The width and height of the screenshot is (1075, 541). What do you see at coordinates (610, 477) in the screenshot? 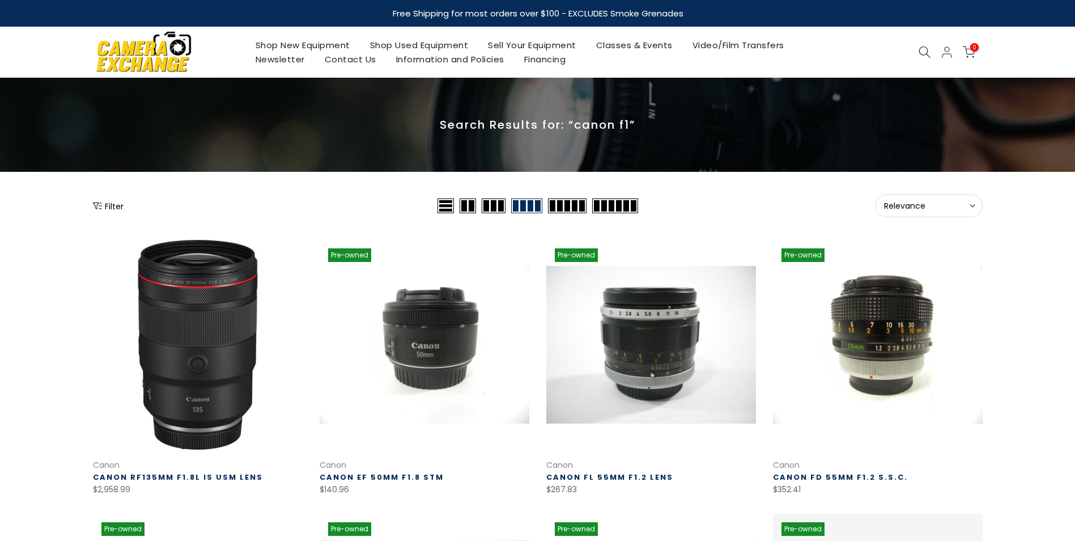
I see `a: Canon FL 55mm f1.2 lens` at bounding box center [610, 477].